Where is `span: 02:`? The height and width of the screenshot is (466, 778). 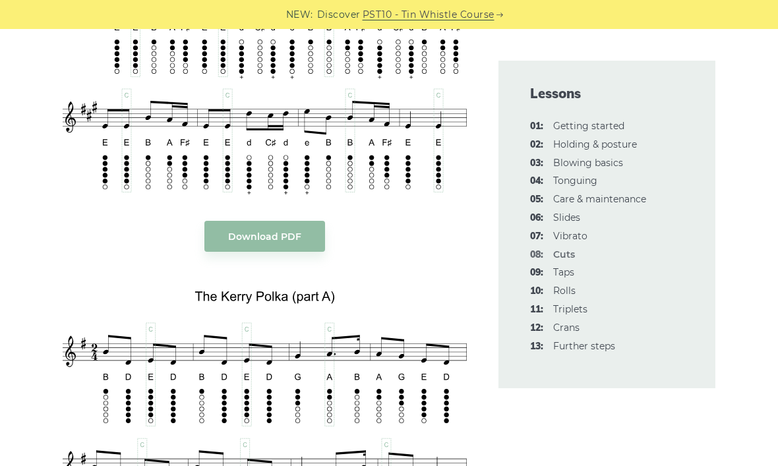 span: 02: is located at coordinates (537, 145).